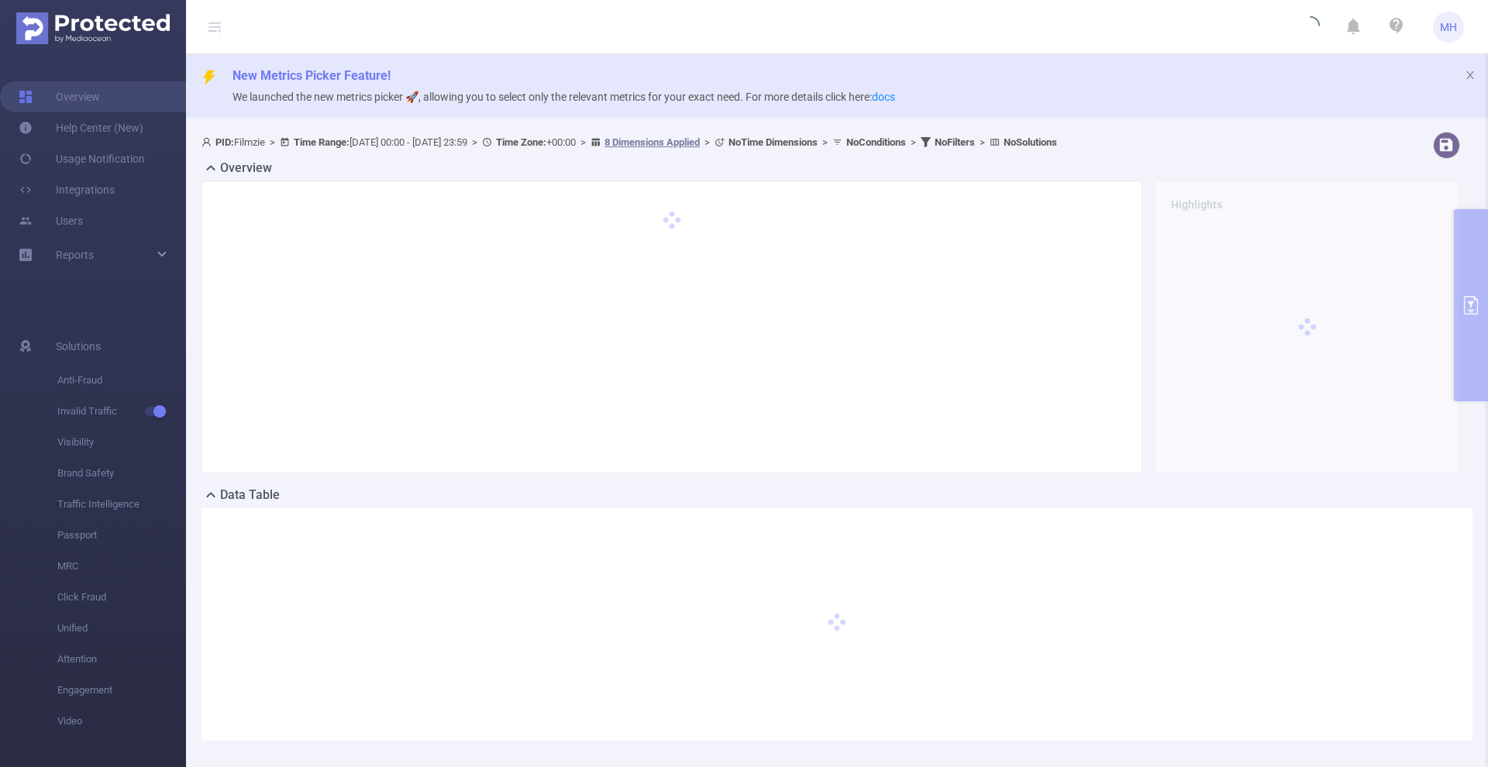  Describe the element at coordinates (322, 142) in the screenshot. I see `b: Time Range:` at that location.